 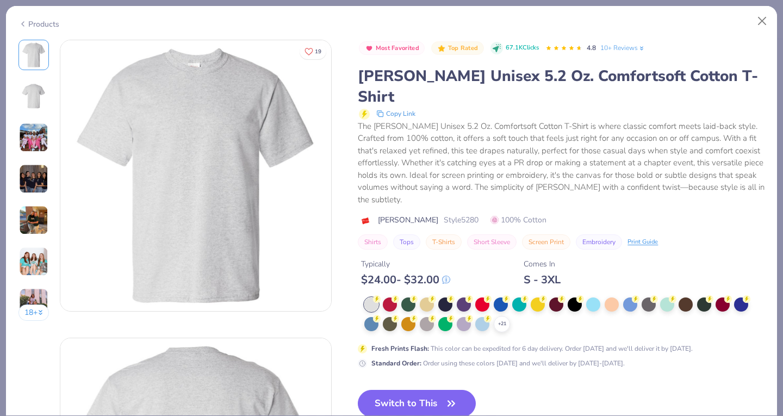 I want to click on div: $ 24.00 - $ 32.00, so click(x=406, y=279).